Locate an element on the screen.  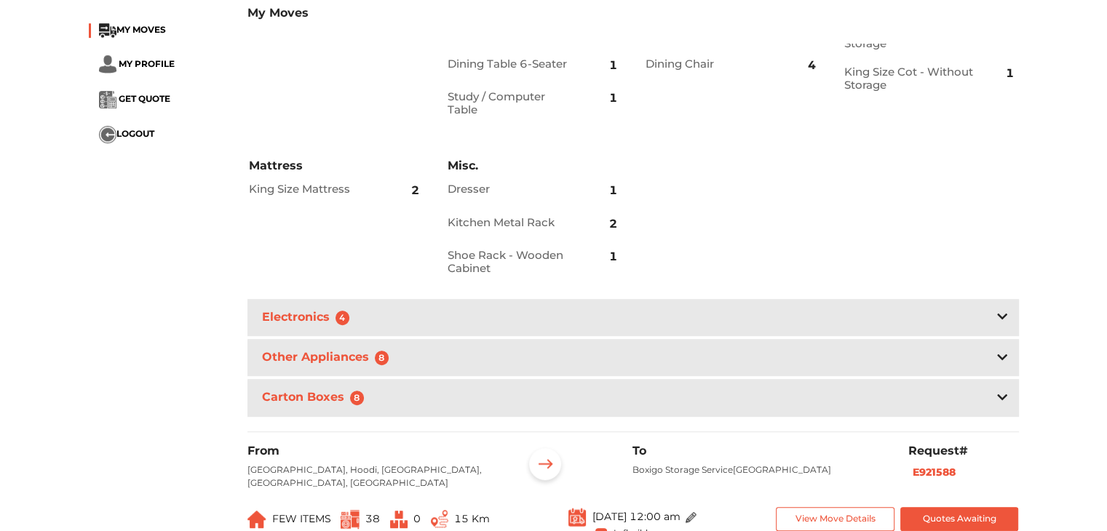
span: LOGOUT is located at coordinates (135, 133).